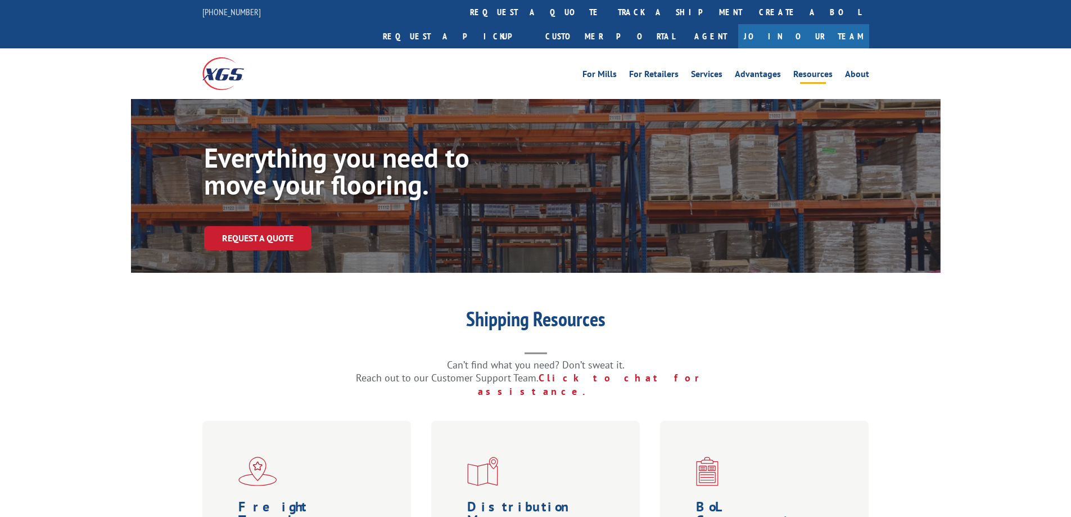  I want to click on a: Customer Portal, so click(610, 36).